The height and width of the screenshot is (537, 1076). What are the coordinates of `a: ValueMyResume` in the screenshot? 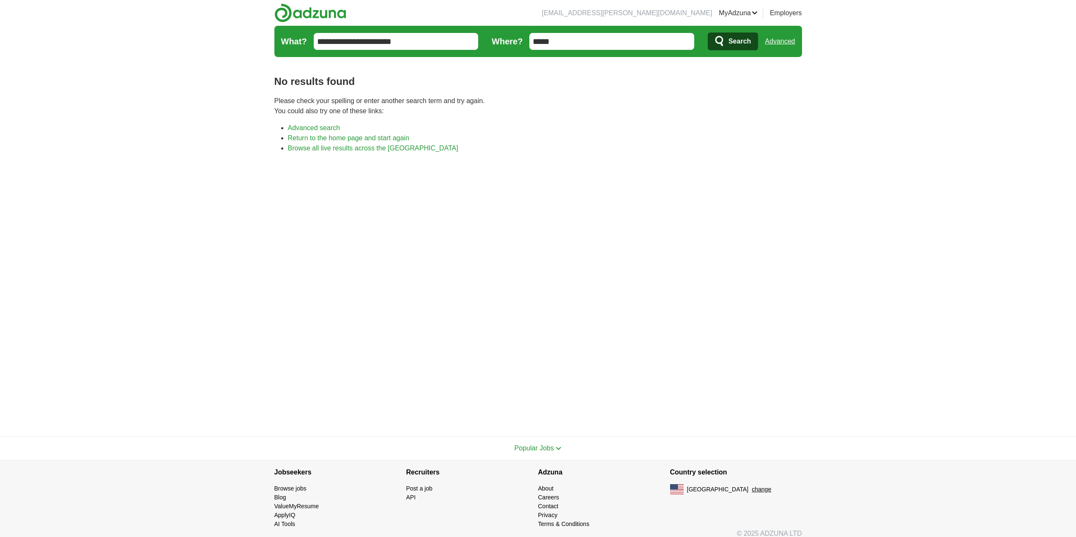 It's located at (297, 507).